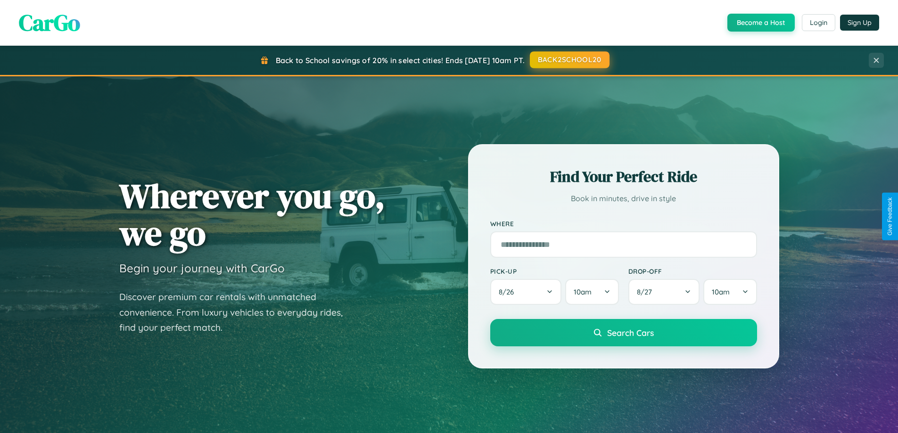  I want to click on label: Drop-off, so click(692, 271).